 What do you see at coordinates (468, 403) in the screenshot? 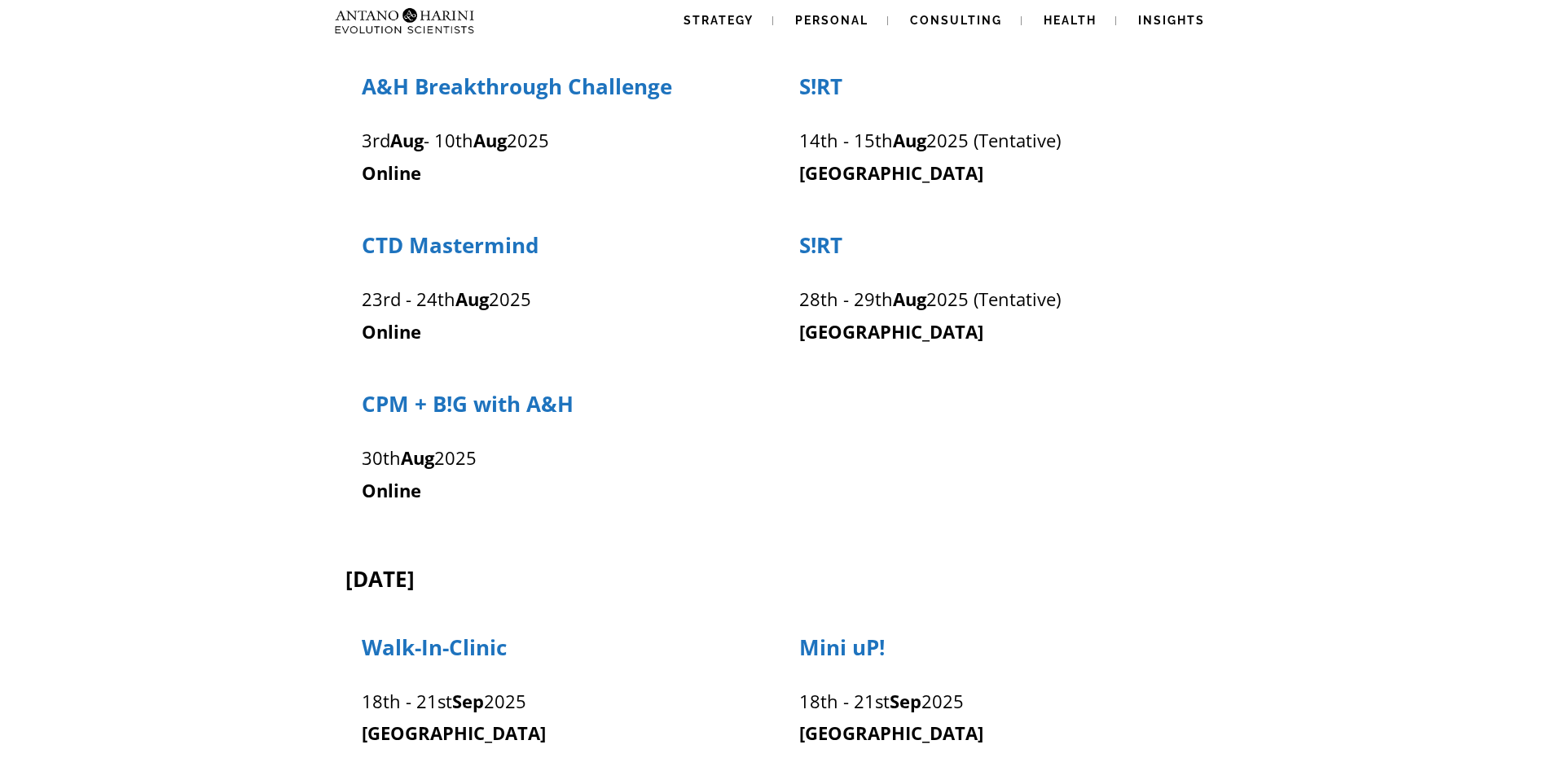
I see `span: CPM + B!G with A&H` at bounding box center [468, 403].